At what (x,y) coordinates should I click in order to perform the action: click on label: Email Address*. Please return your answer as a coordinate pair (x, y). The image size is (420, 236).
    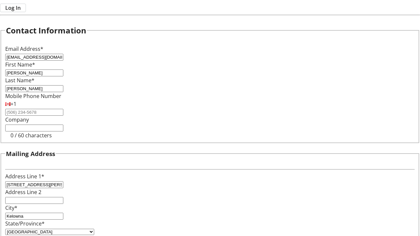
    Looking at the image, I should click on (24, 49).